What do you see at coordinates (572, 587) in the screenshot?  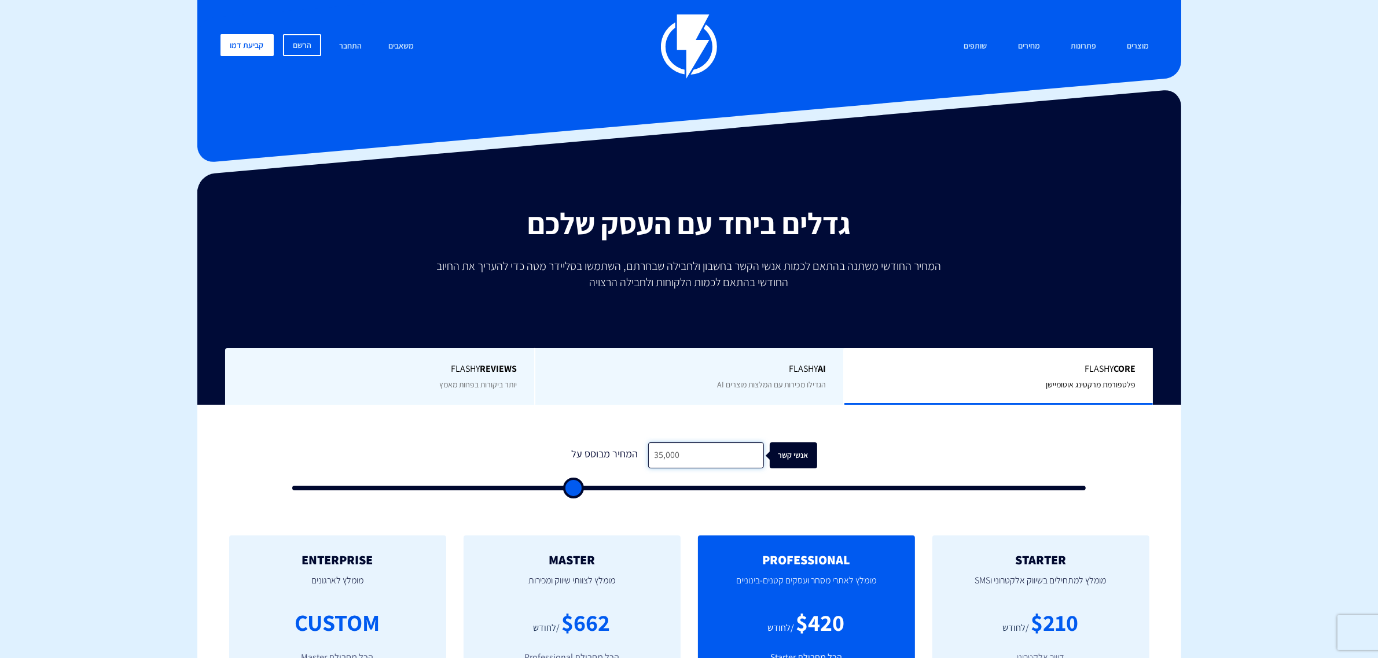 I see `p: מומלץ לצוותי שיווק ומכירות` at bounding box center [572, 587].